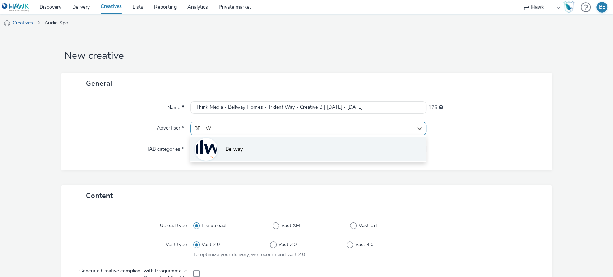 The width and height of the screenshot is (613, 277). I want to click on span: General, so click(99, 83).